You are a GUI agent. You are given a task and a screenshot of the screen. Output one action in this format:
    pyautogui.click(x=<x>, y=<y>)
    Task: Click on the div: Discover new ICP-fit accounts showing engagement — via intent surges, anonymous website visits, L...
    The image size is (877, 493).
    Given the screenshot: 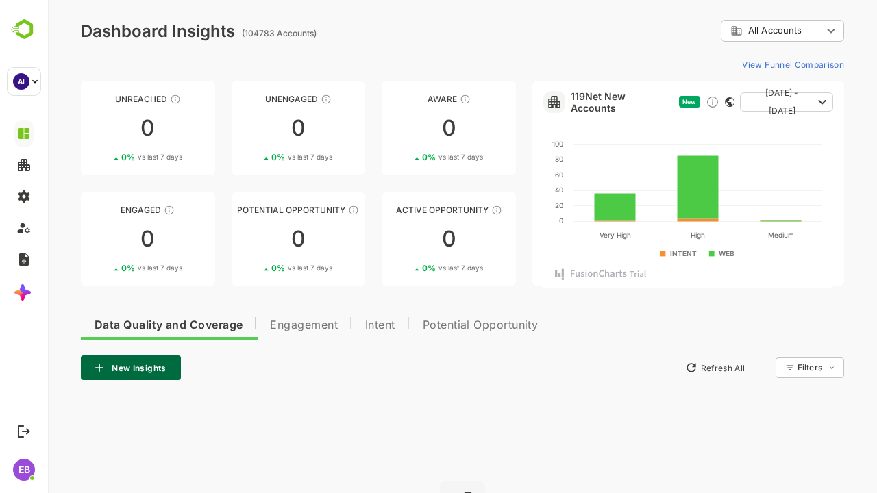 What is the action you would take?
    pyautogui.click(x=664, y=102)
    